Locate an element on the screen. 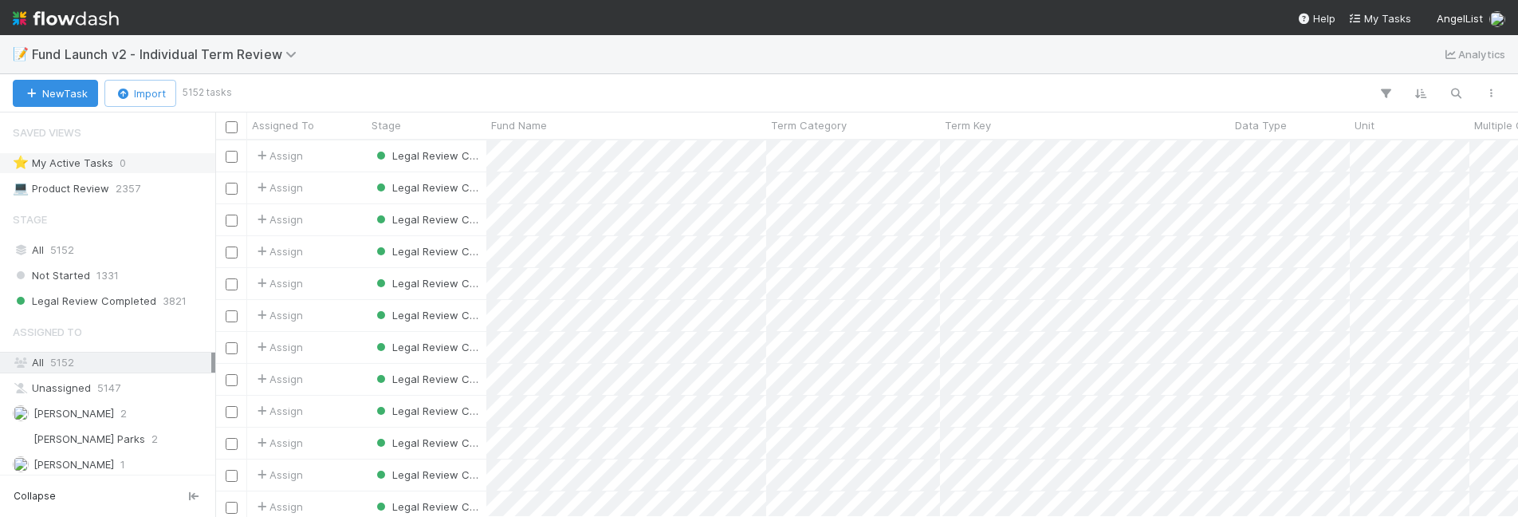 This screenshot has height=517, width=1518. span: Not Started is located at coordinates (51, 275).